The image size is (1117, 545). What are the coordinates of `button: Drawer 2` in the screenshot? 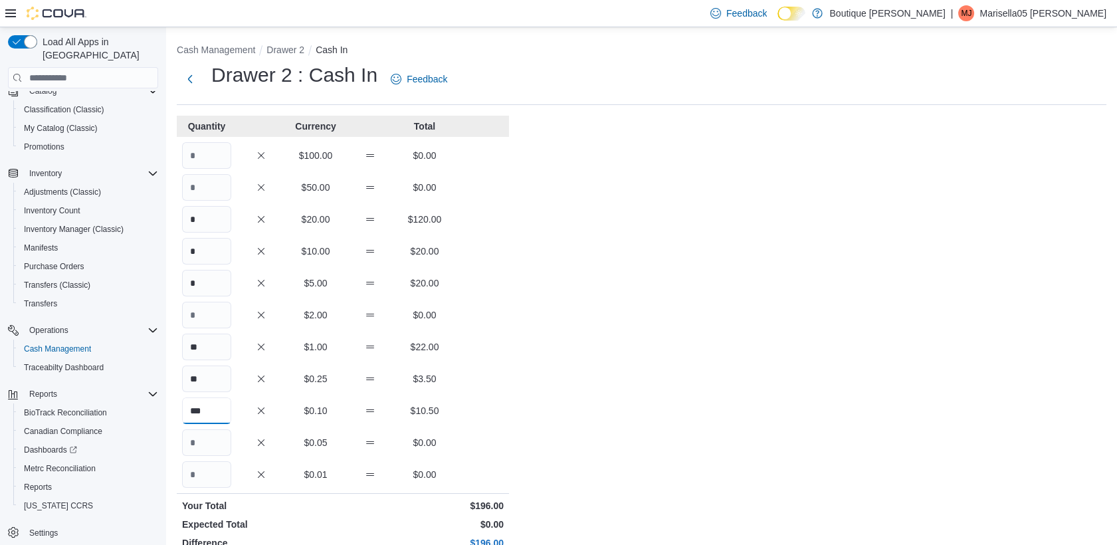 It's located at (285, 50).